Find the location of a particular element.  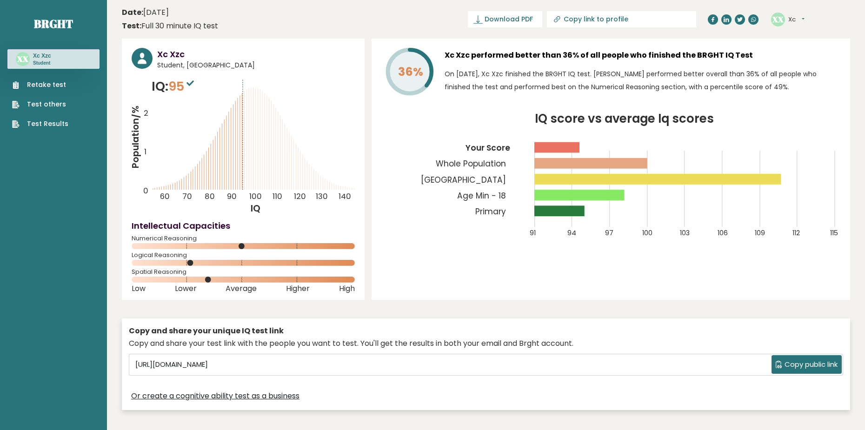

tspan: 36% is located at coordinates (411, 72).